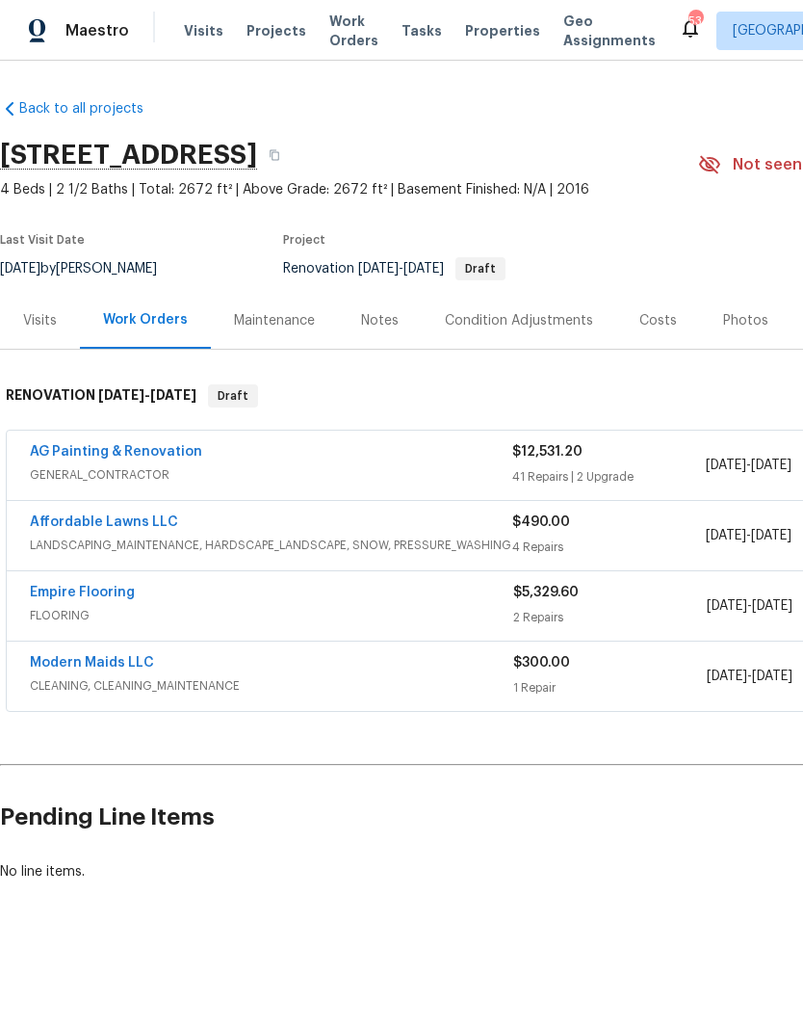 This screenshot has width=803, height=1027. What do you see at coordinates (546, 592) in the screenshot?
I see `span: $5,329.60` at bounding box center [546, 592].